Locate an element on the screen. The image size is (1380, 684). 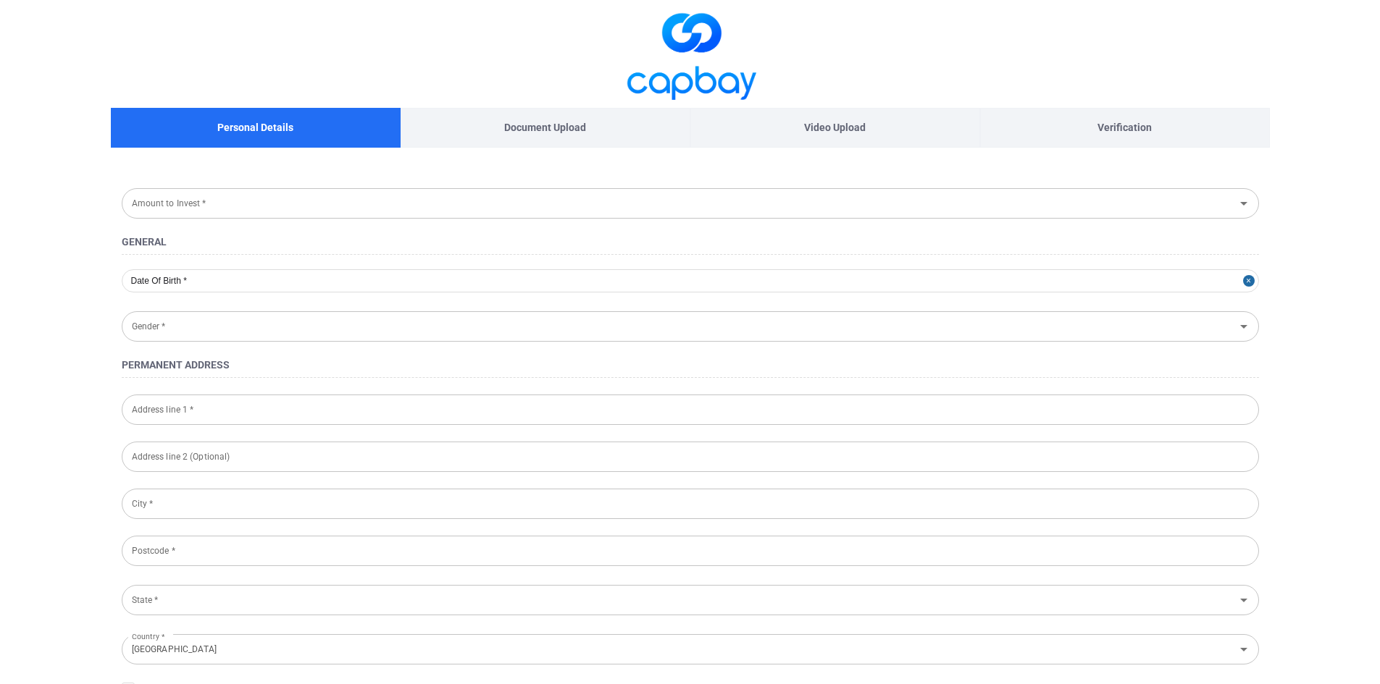
label: Country * is located at coordinates (148, 637).